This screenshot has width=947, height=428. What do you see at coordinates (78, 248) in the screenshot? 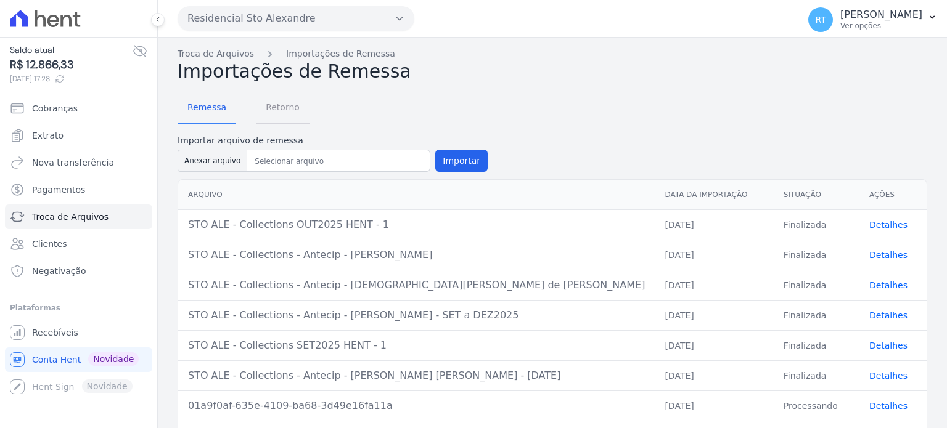
I see `nav: Sidebar` at bounding box center [78, 248].